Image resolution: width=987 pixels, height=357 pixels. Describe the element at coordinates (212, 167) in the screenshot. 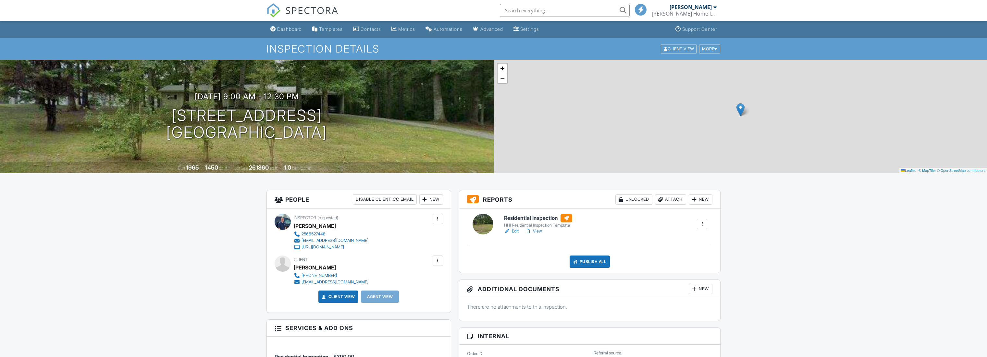

I see `div: 1450` at that location.